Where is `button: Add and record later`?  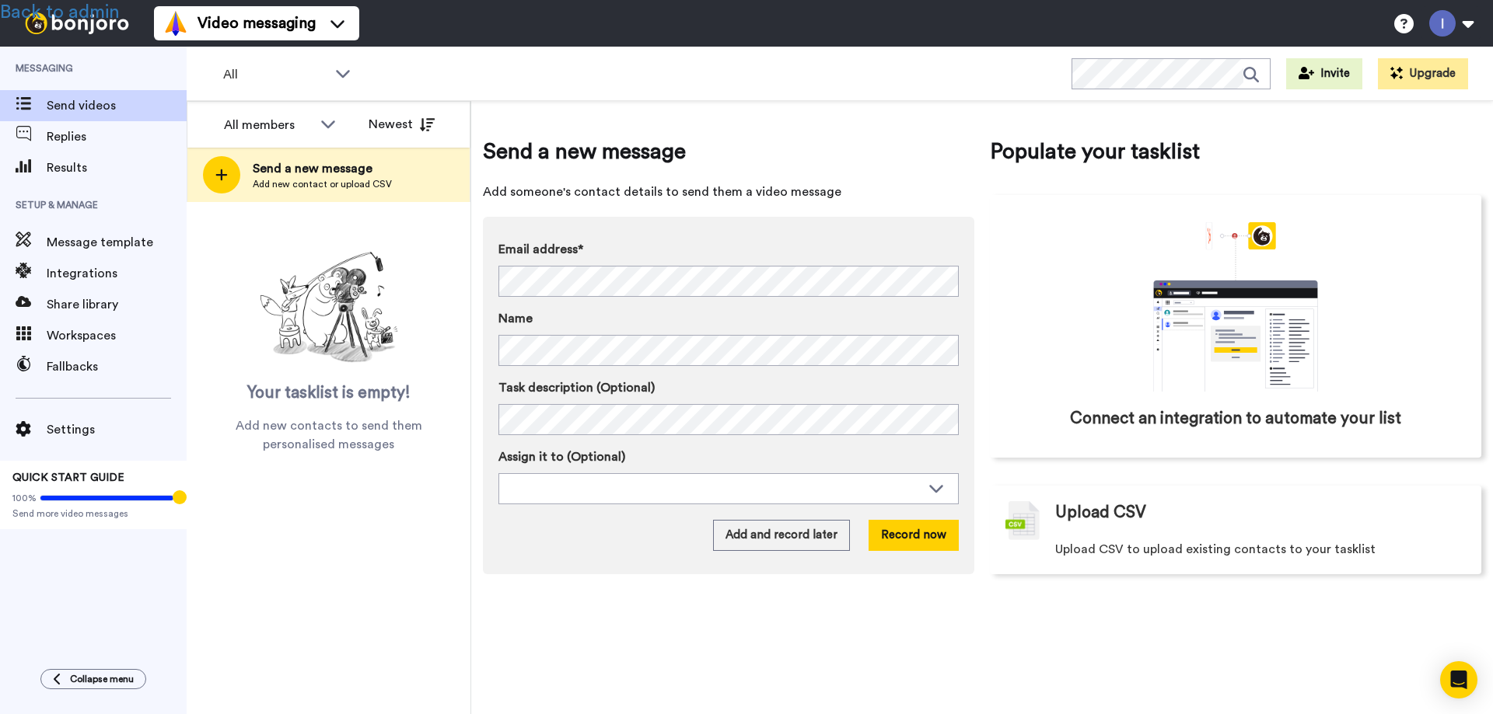 button: Add and record later is located at coordinates (781, 536).